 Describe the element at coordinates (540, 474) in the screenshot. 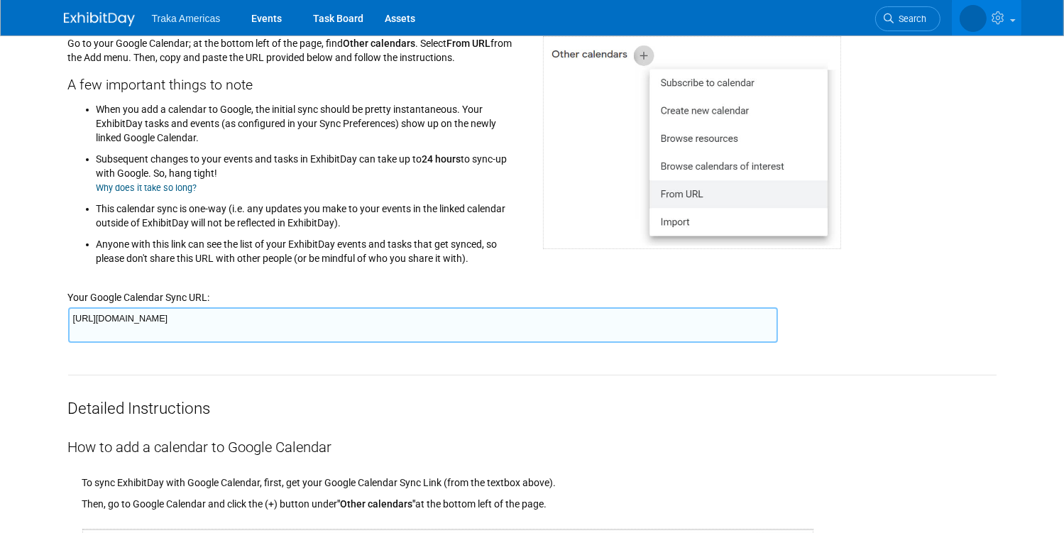

I see `div: To sync ExhibitDay with Google Calendar, first, get your Google Calendar Sync Link (from the text...` at that location.